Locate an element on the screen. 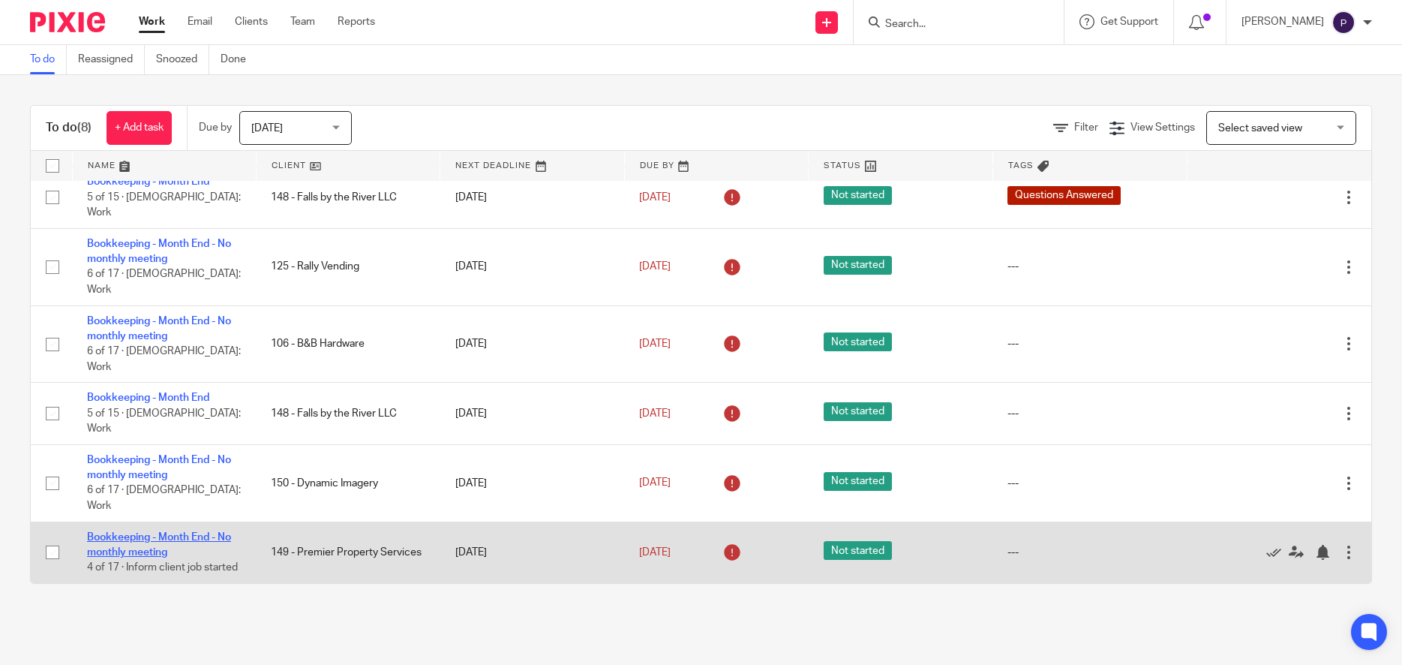  span: Filter is located at coordinates (1087, 128).